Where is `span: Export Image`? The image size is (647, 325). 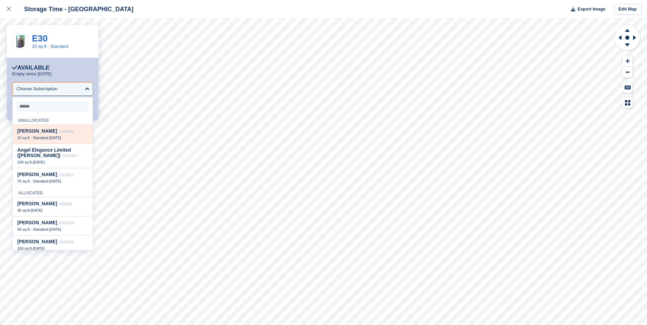
span: Export Image is located at coordinates (591, 9).